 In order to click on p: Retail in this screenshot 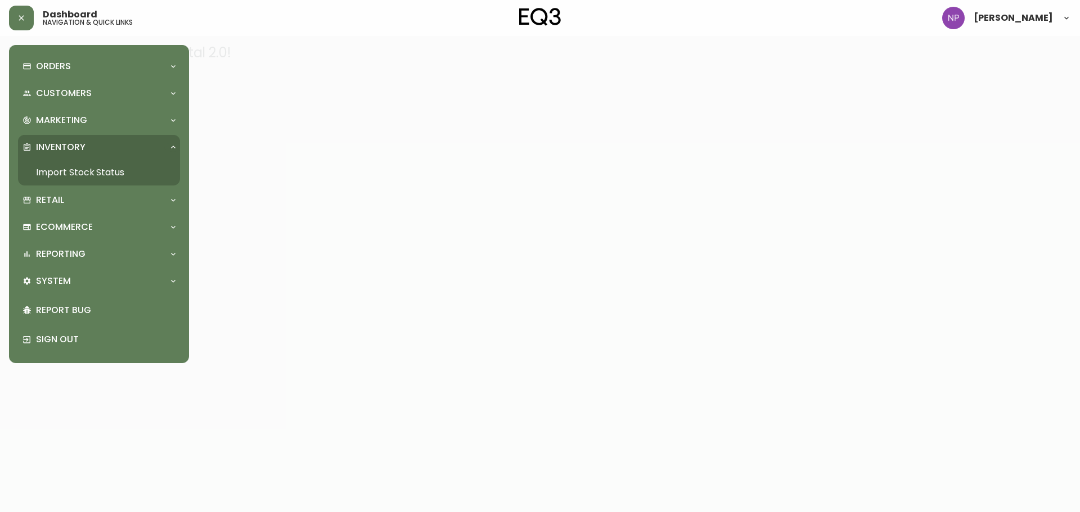, I will do `click(50, 200)`.